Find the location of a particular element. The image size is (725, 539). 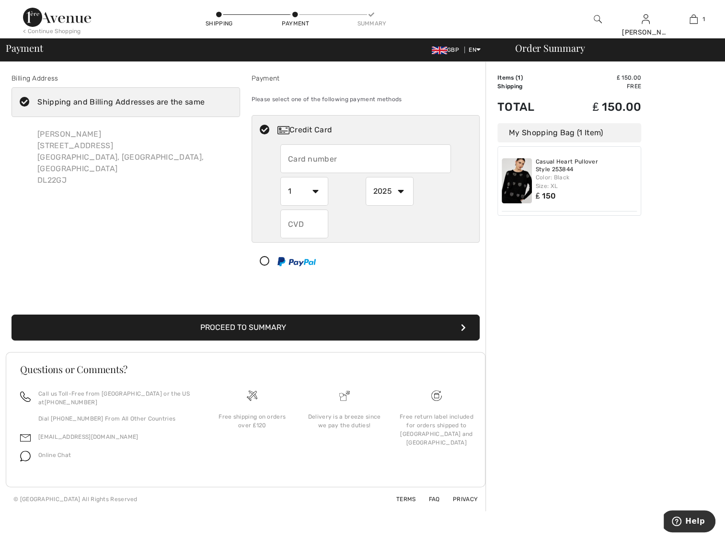

span: Online Chat is located at coordinates (55, 455).